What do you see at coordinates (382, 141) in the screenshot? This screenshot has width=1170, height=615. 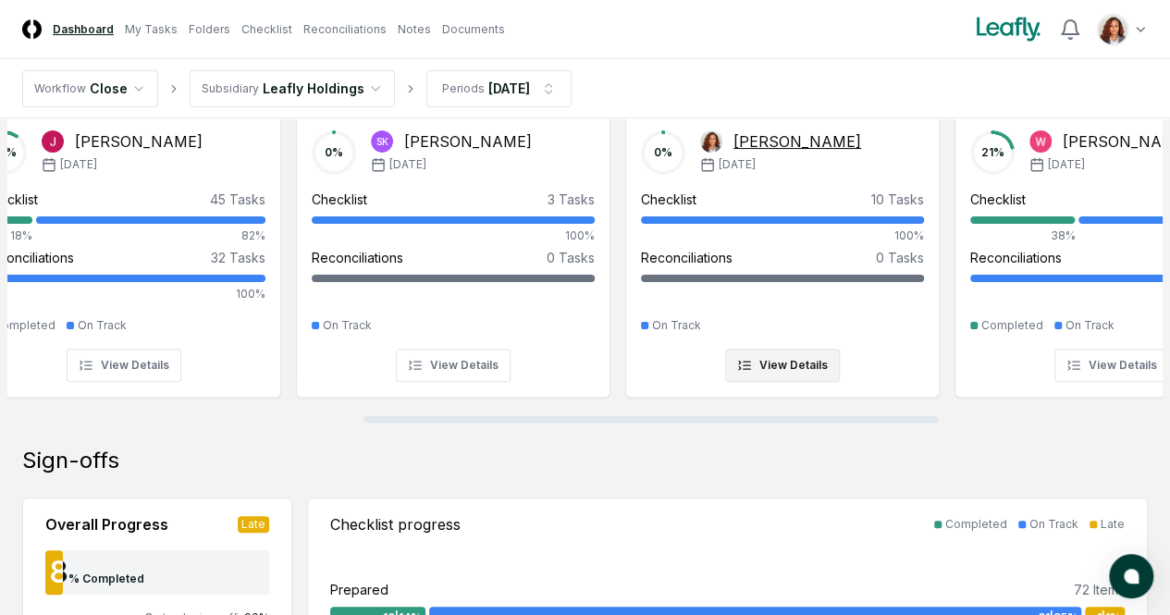 I see `span: SK` at bounding box center [382, 141].